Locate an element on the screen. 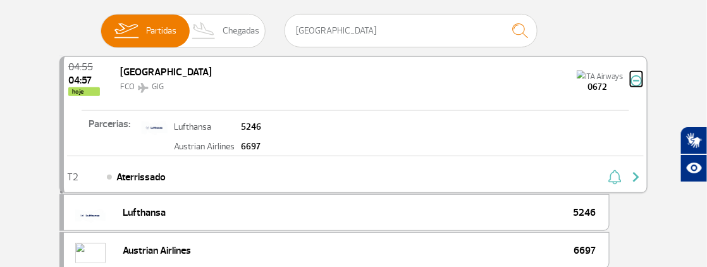  span: 5246 is located at coordinates (585, 213).